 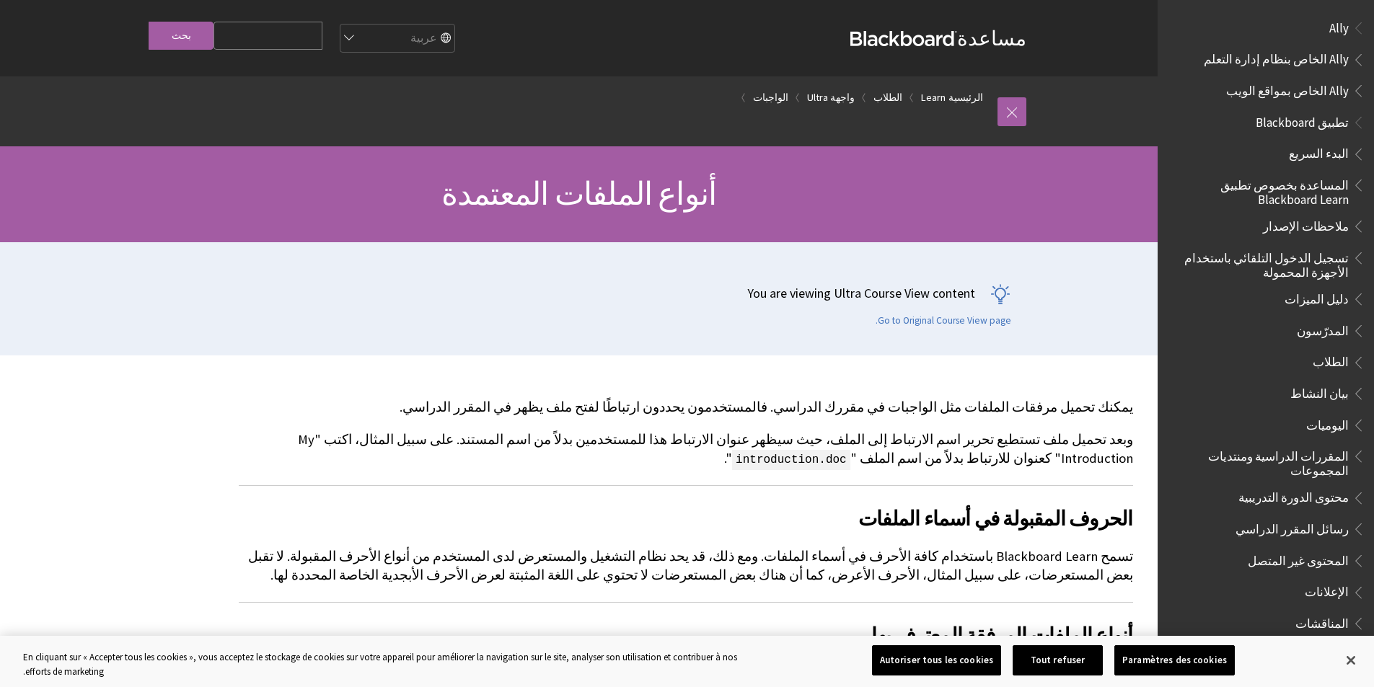 I want to click on span: المدرّسون, so click(x=1323, y=328).